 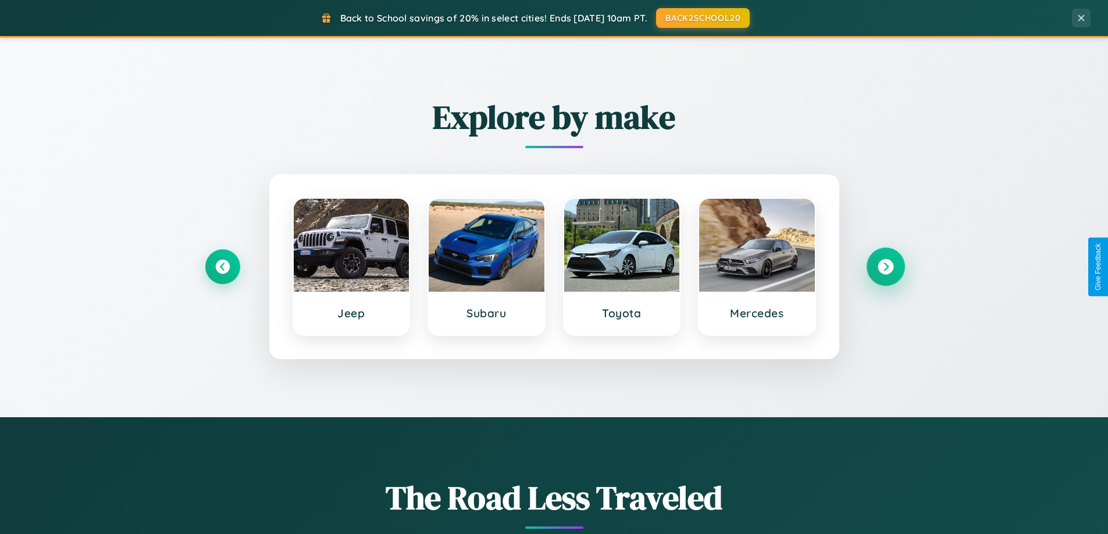 What do you see at coordinates (554, 117) in the screenshot?
I see `h2: Explore by make` at bounding box center [554, 117].